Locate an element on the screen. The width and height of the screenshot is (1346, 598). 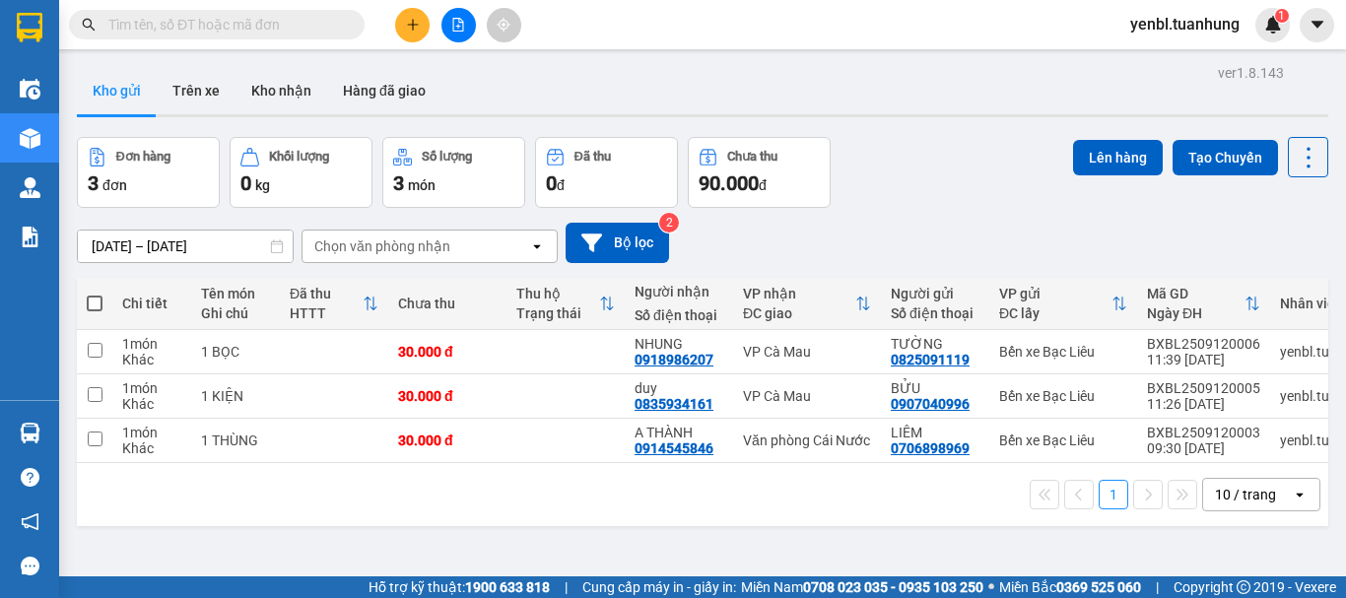
div: Người gửi is located at coordinates (935, 294).